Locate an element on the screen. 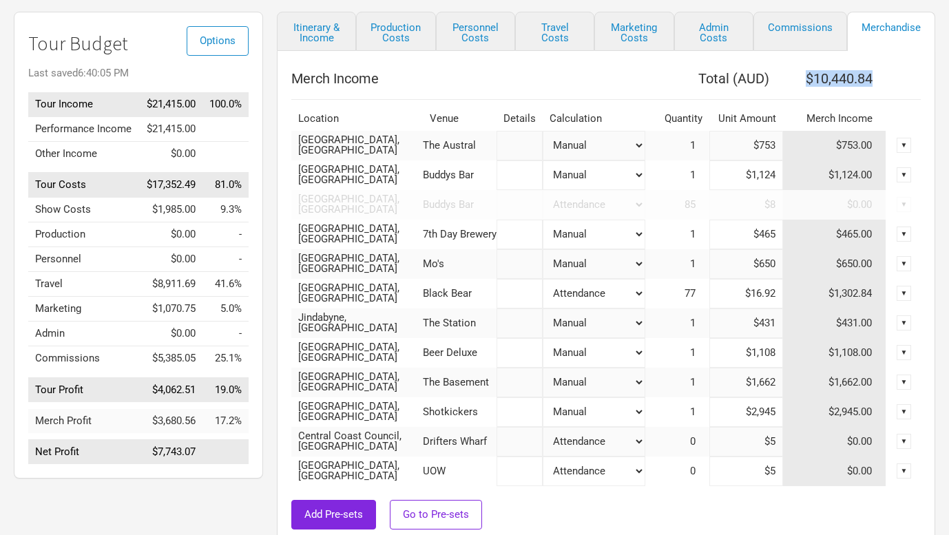 The width and height of the screenshot is (949, 535). td: Other Income as % of Tour Income is located at coordinates (225, 154).